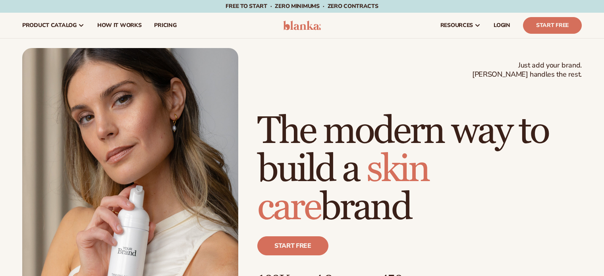  Describe the element at coordinates (302, 25) in the screenshot. I see `a: logo` at that location.